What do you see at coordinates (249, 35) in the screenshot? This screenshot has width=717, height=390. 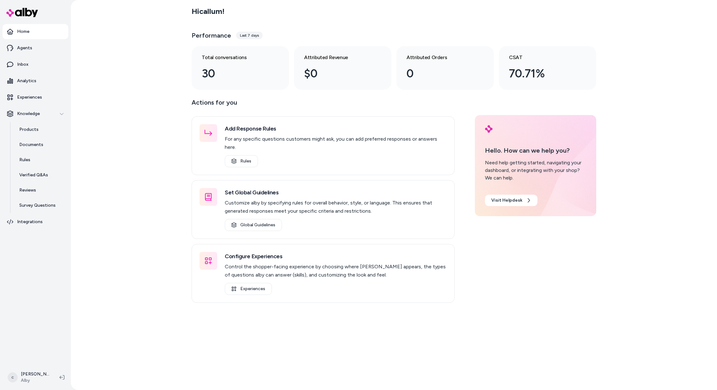 I see `div: Last 7 days` at bounding box center [249, 35].